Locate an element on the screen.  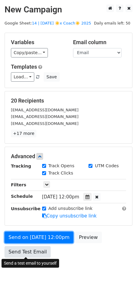
a: Copy unsubscribe link is located at coordinates (69, 216).